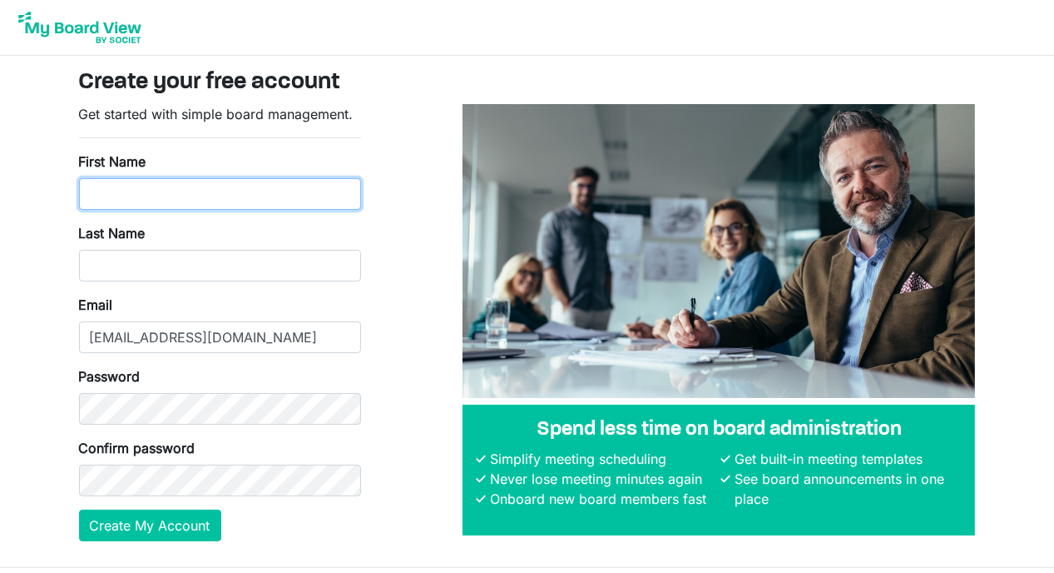 Image resolution: width=1054 pixels, height=573 pixels. I want to click on label: First Name, so click(112, 161).